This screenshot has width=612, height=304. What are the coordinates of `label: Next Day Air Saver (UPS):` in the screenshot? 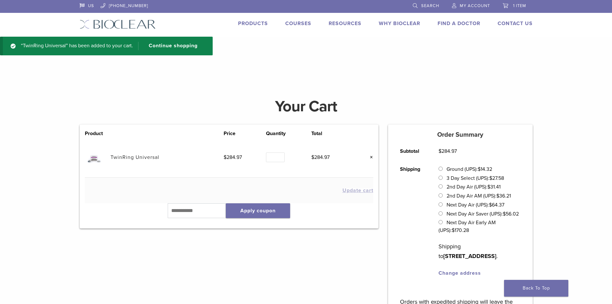 It's located at (483, 214).